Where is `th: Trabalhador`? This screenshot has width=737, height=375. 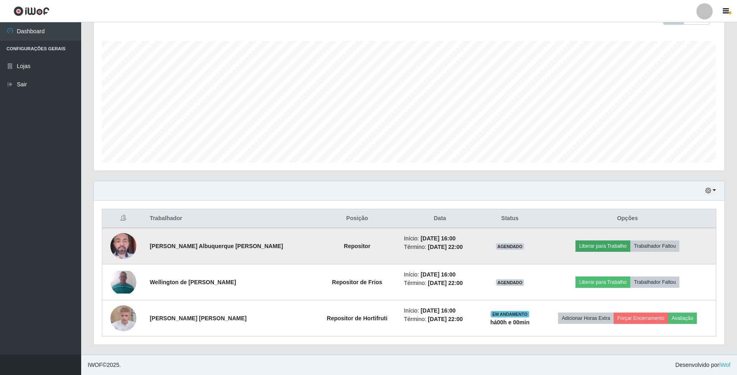
th: Trabalhador is located at coordinates (230, 219).